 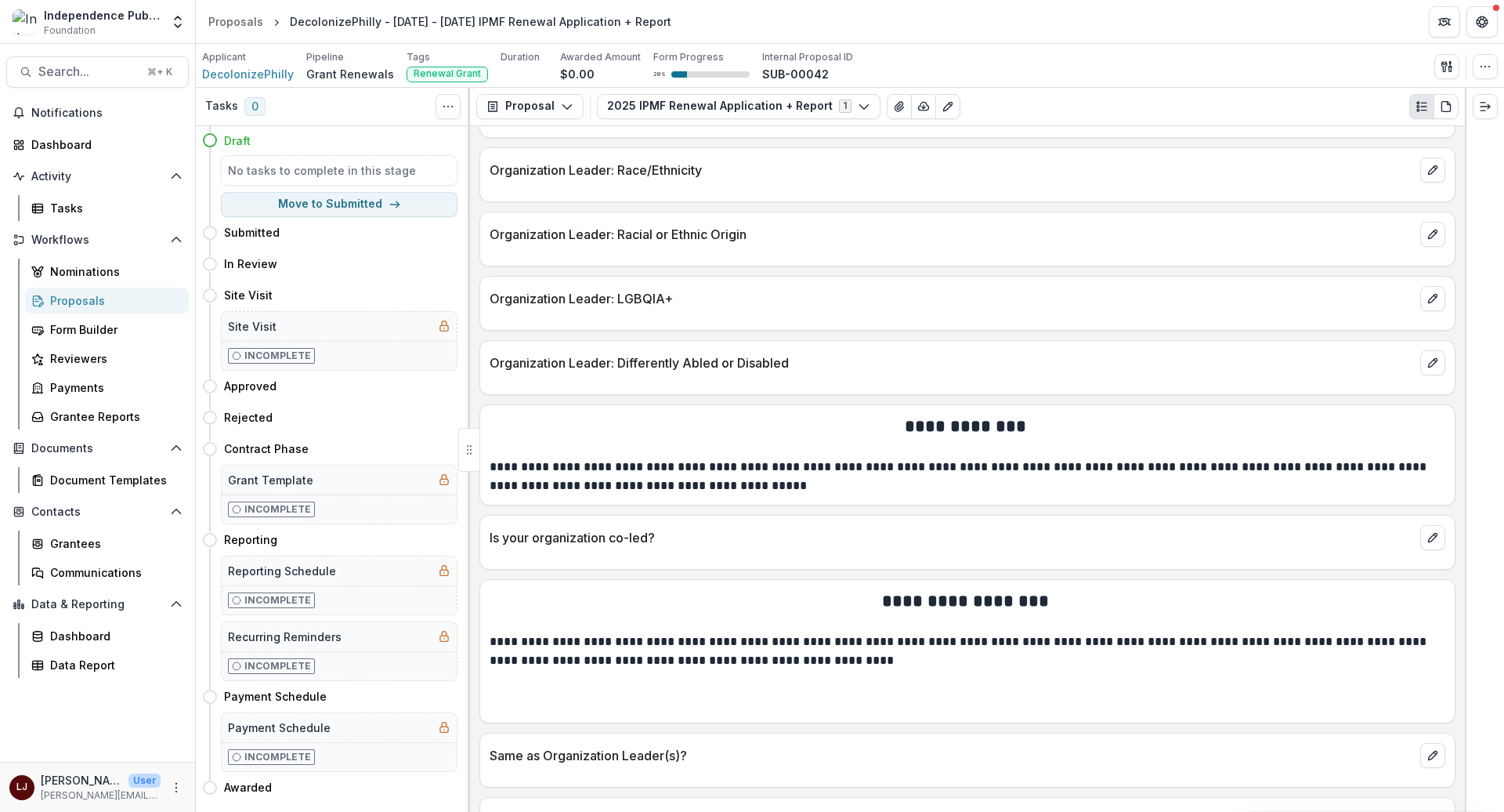 What do you see at coordinates (600, 57) in the screenshot?
I see `p: Awarded Amount` at bounding box center [600, 57].